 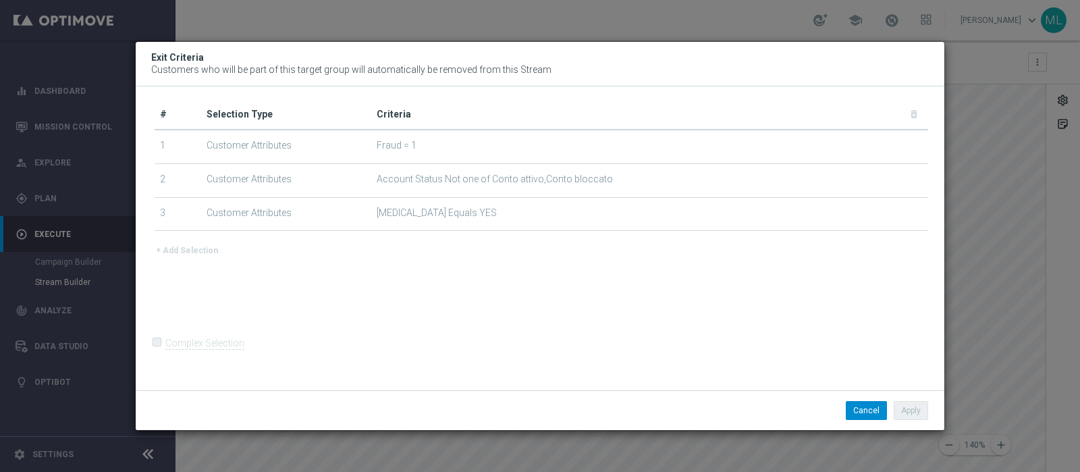 I want to click on span: Fraud = 1, so click(x=396, y=145).